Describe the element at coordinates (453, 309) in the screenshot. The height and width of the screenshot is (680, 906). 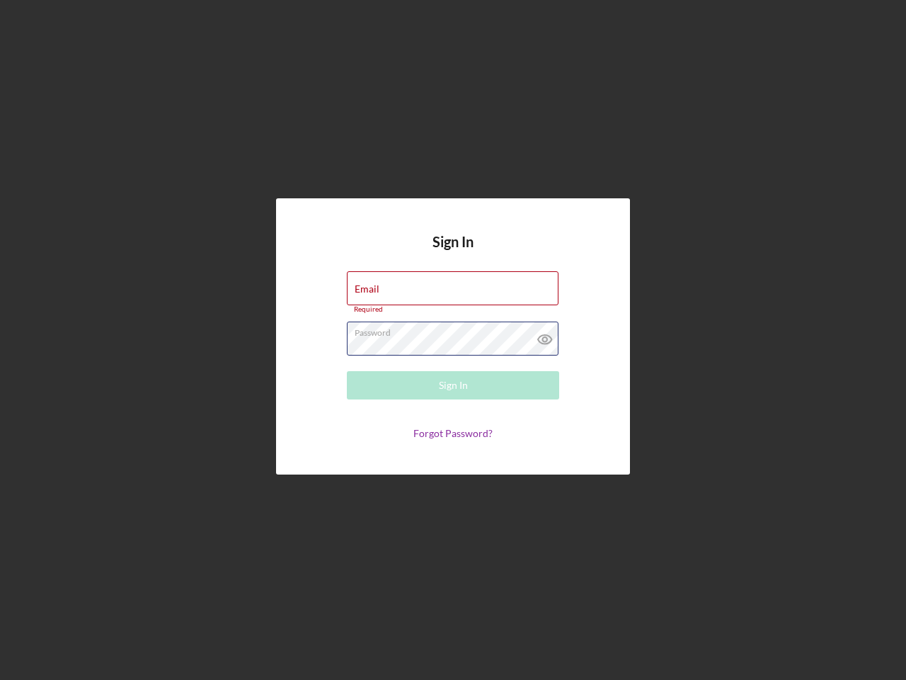
I see `div: Required` at that location.